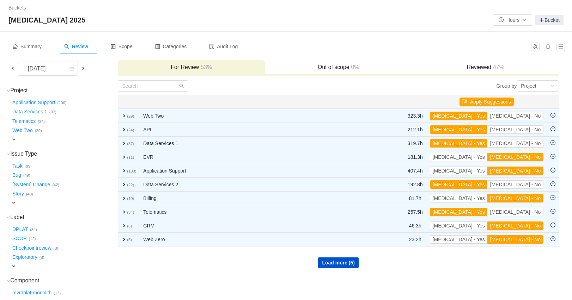 The width and height of the screenshot is (572, 300). Describe the element at coordinates (415, 171) in the screenshot. I see `td: 407.4h` at that location.